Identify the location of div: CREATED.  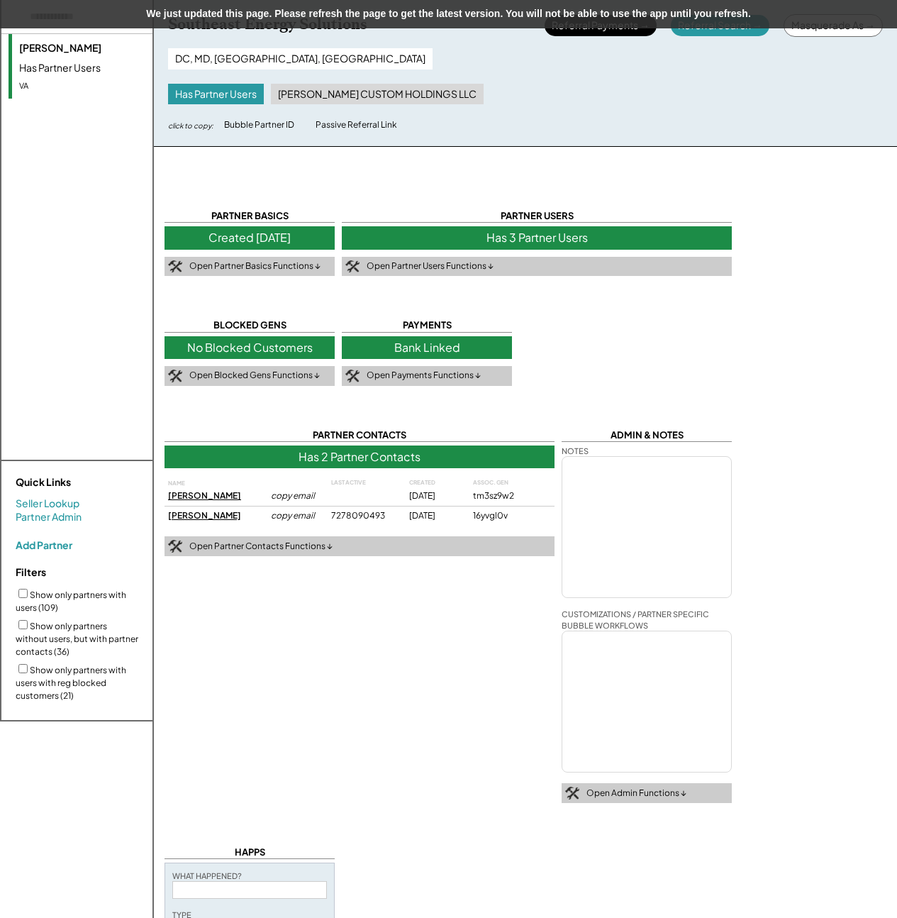
(436, 482).